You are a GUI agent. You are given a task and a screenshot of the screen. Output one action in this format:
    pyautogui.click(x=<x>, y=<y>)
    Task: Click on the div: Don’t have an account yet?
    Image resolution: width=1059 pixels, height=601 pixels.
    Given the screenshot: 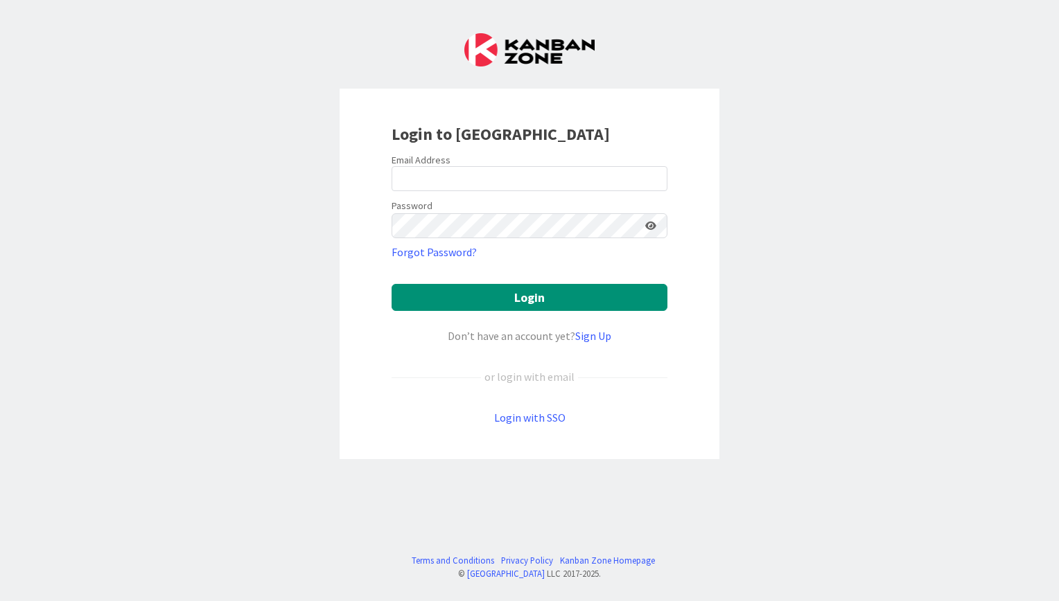 What is the action you would take?
    pyautogui.click(x=529, y=336)
    